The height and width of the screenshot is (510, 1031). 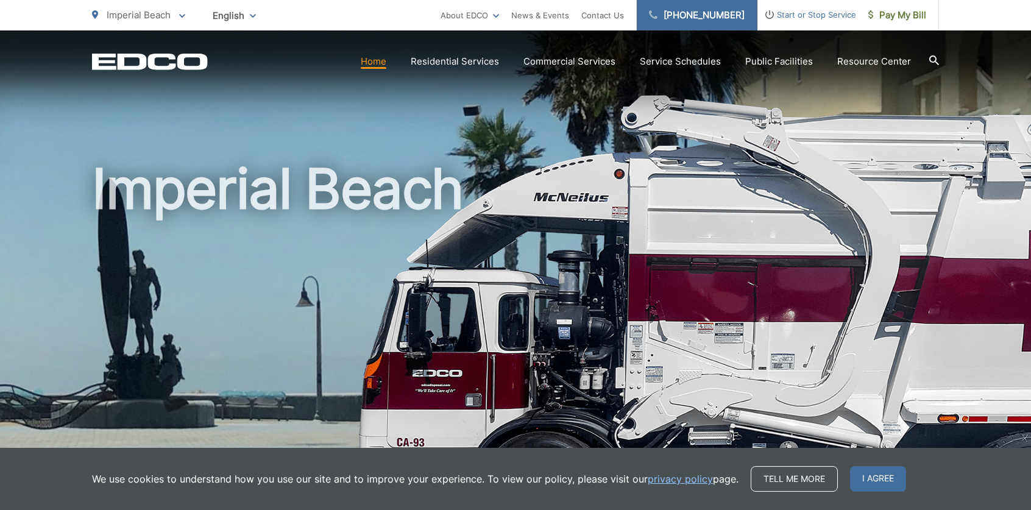 I want to click on a: About EDCO, so click(x=470, y=15).